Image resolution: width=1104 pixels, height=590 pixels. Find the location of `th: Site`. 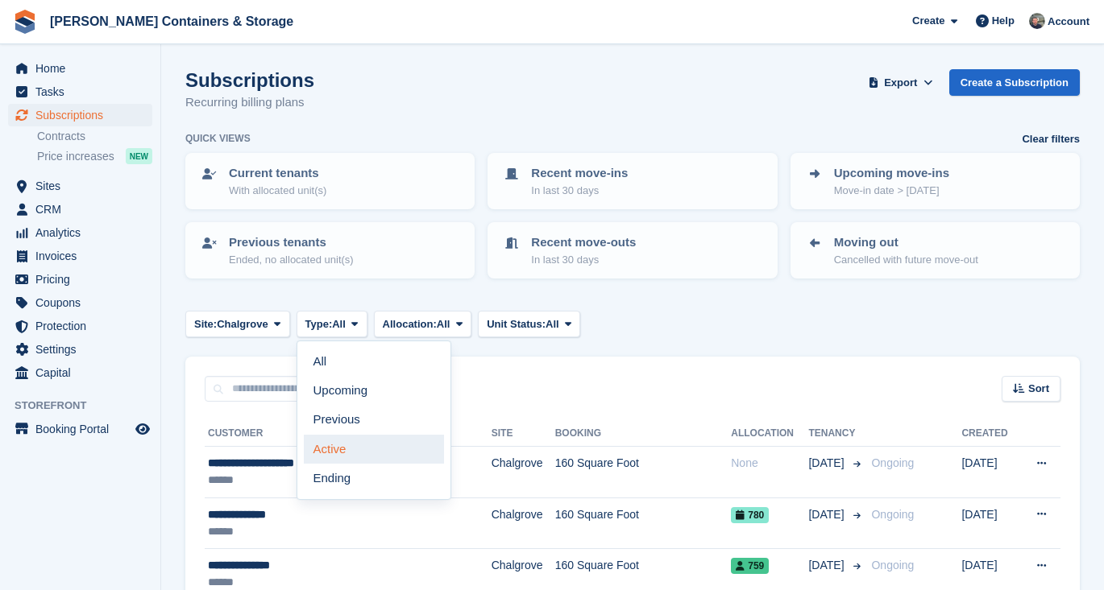

th: Site is located at coordinates (523, 434).